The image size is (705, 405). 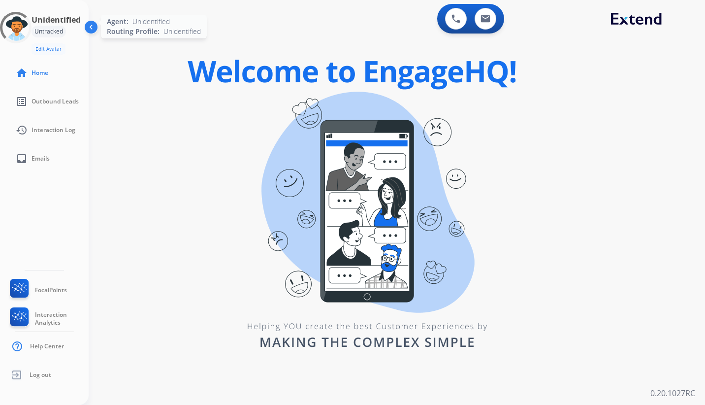 What do you see at coordinates (56, 20) in the screenshot?
I see `h3: Unidentified` at bounding box center [56, 20].